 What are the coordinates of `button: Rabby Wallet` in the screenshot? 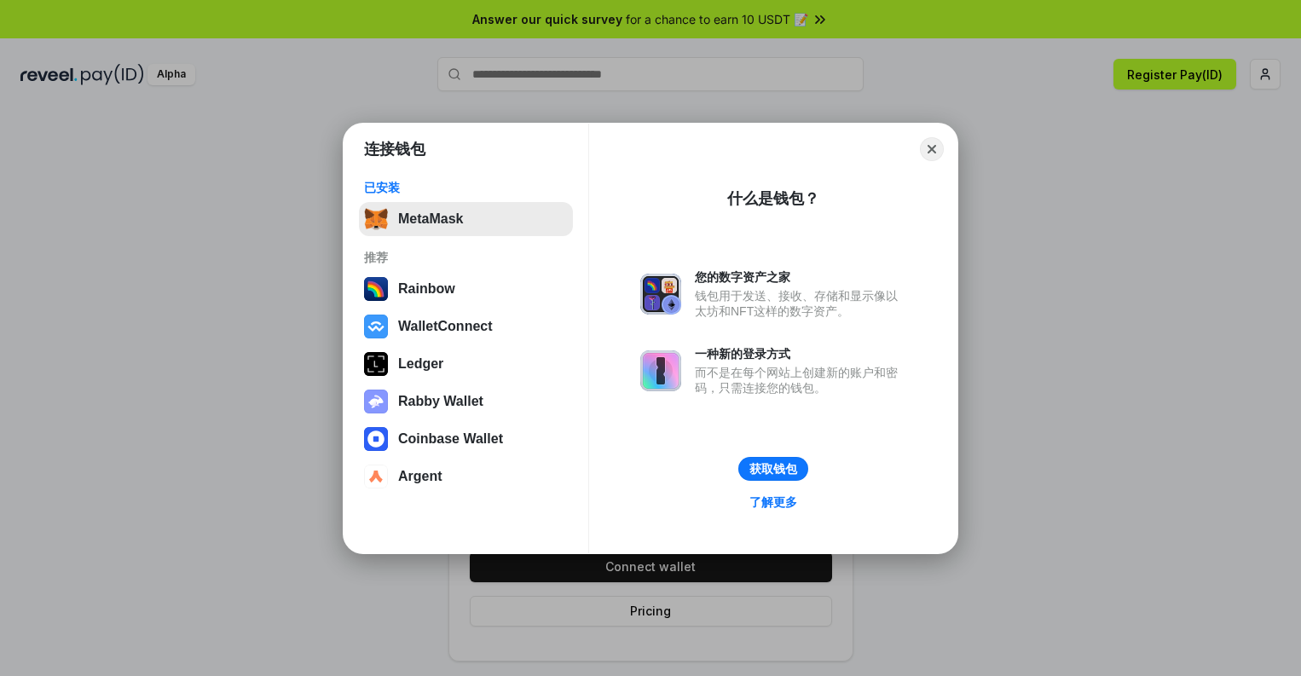 It's located at (466, 402).